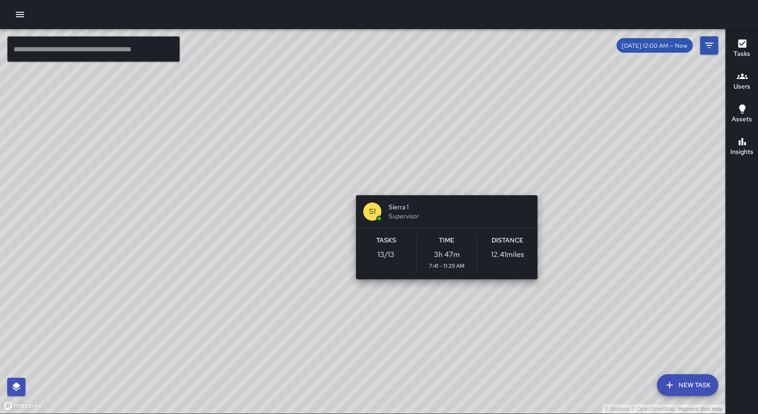 The height and width of the screenshot is (414, 758). Describe the element at coordinates (742, 114) in the screenshot. I see `button: Assets` at that location.